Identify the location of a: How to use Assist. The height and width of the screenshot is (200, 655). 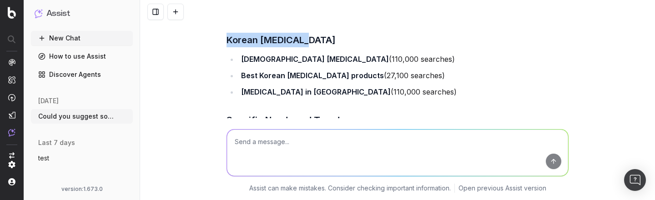
(82, 56).